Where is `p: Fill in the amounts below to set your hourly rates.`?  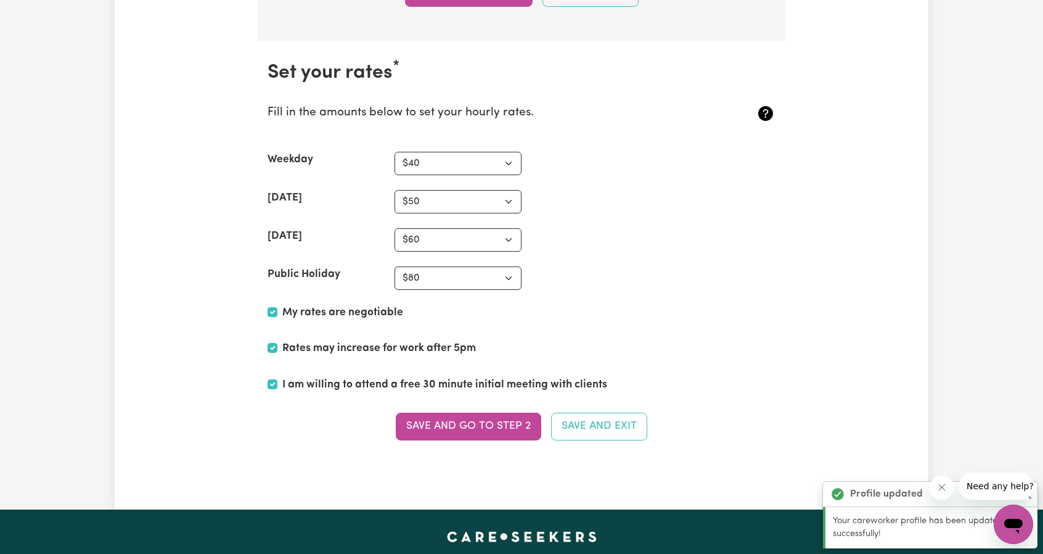
p: Fill in the amounts below to set your hourly rates. is located at coordinates (479, 113).